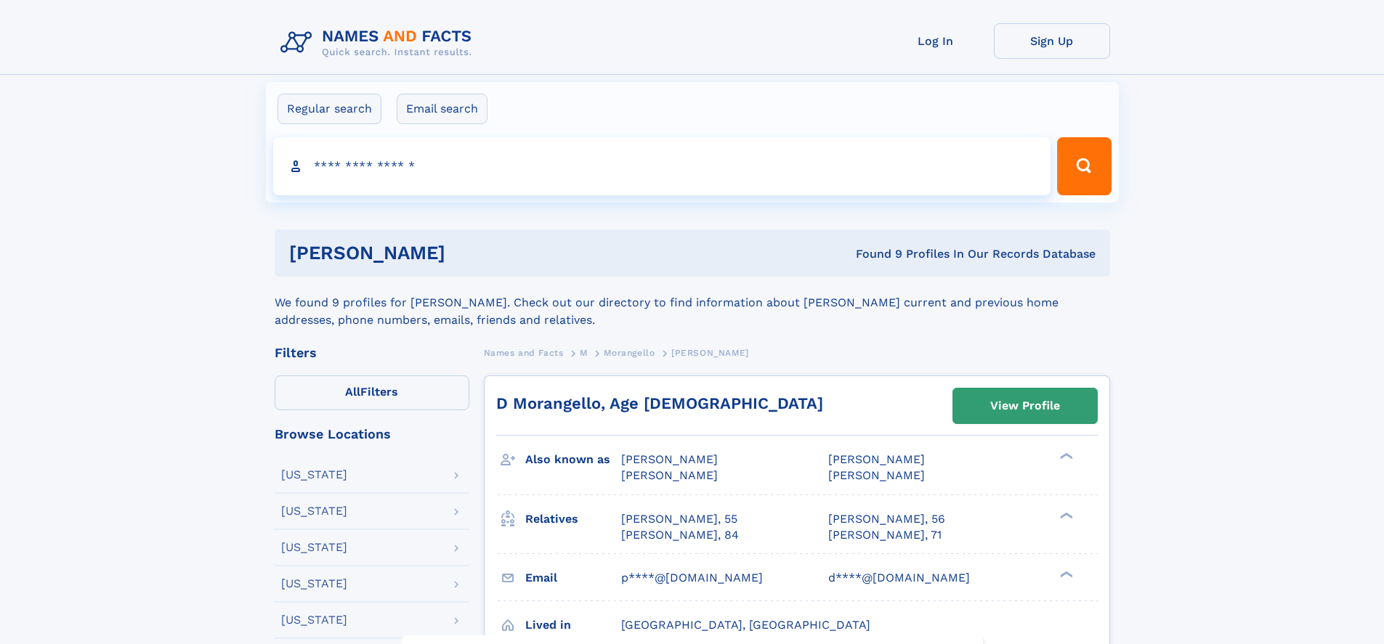 This screenshot has height=644, width=1384. Describe the element at coordinates (524, 352) in the screenshot. I see `a: Names and Facts` at that location.